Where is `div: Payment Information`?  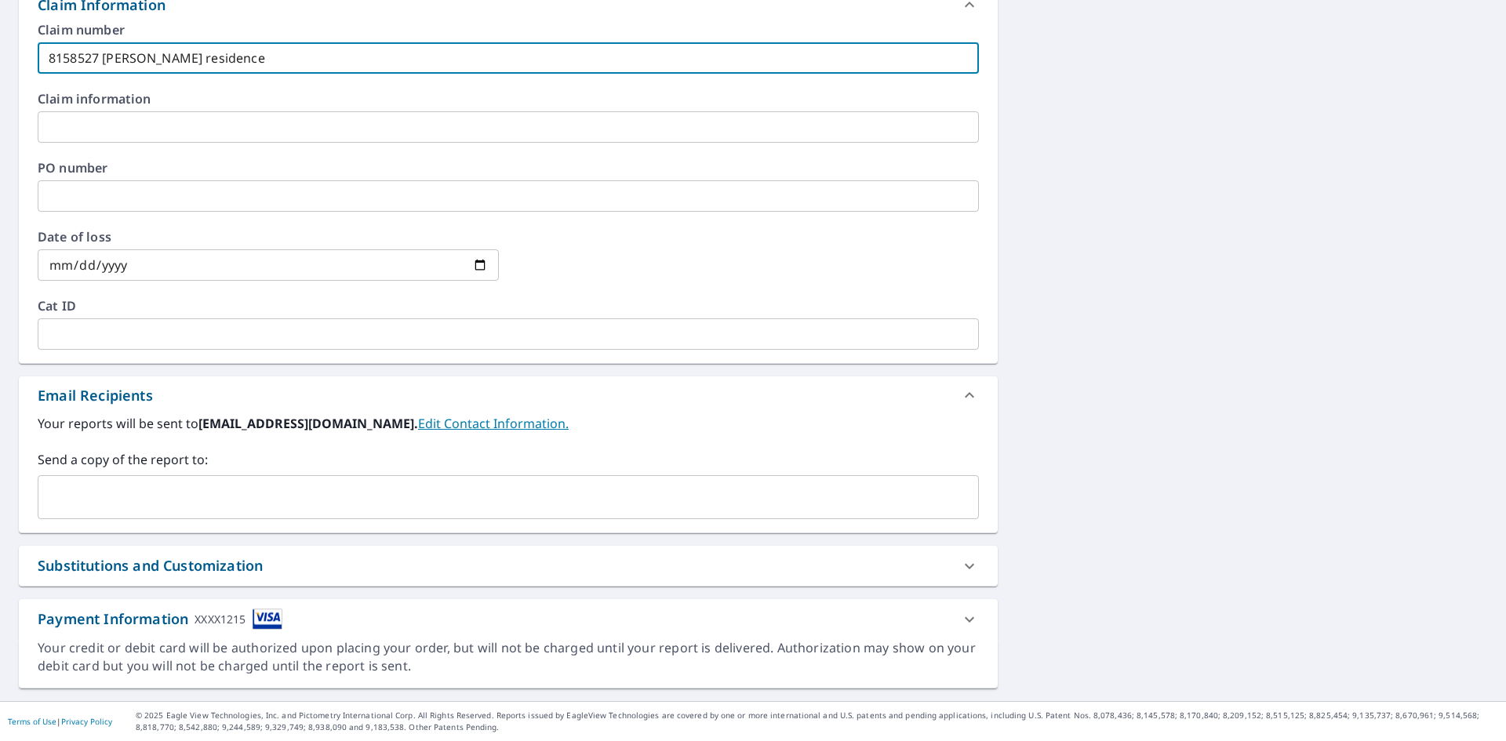 div: Payment Information is located at coordinates (160, 619).